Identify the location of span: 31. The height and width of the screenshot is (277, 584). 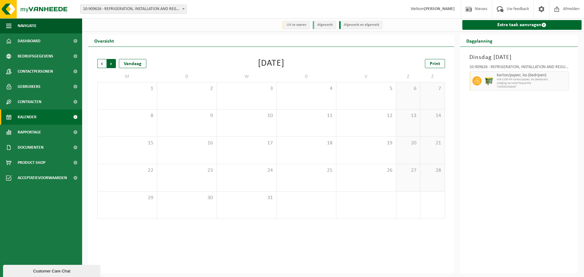
(247, 198).